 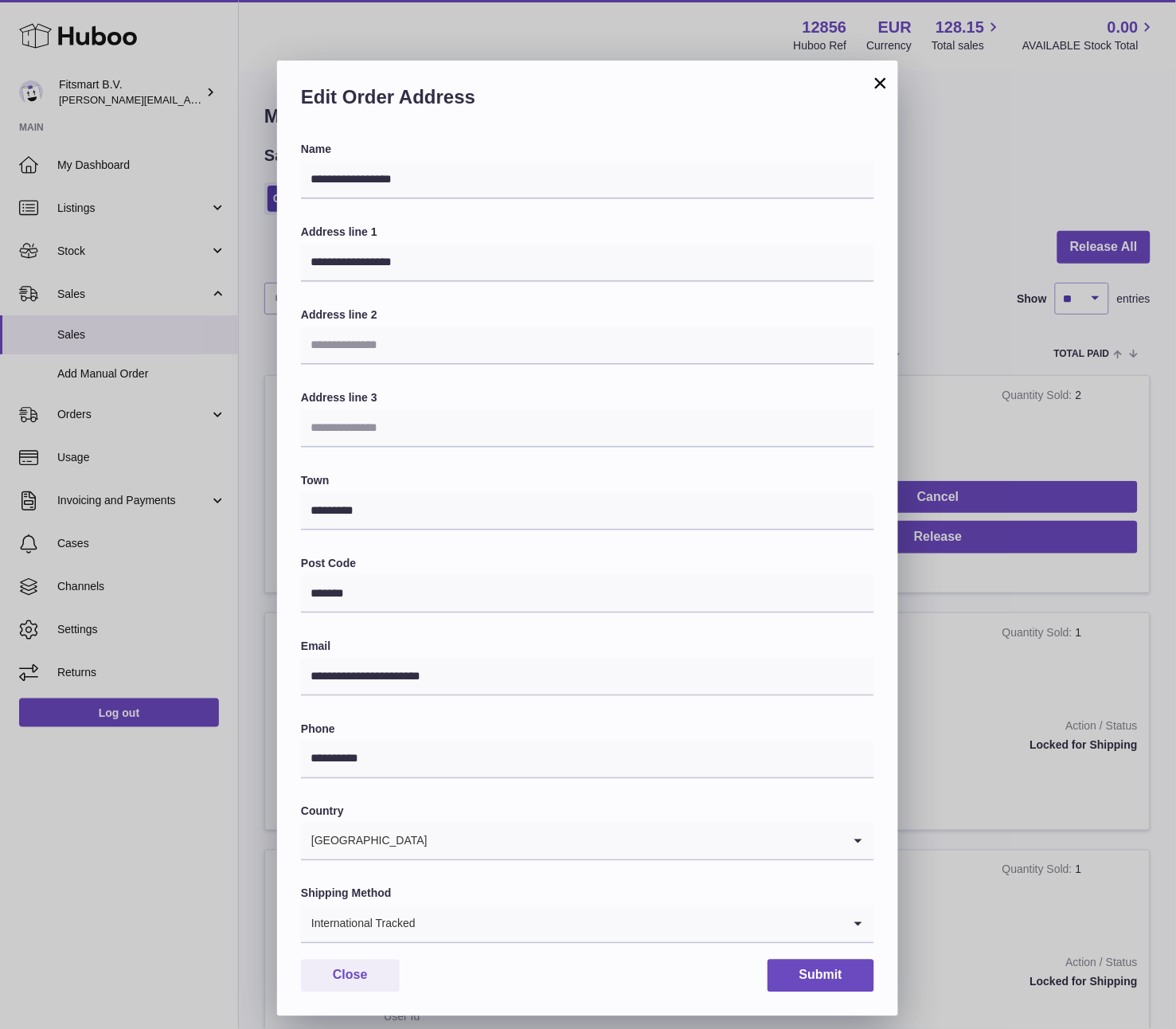 What do you see at coordinates (588, 645) in the screenshot?
I see `label: Email` at bounding box center [588, 645].